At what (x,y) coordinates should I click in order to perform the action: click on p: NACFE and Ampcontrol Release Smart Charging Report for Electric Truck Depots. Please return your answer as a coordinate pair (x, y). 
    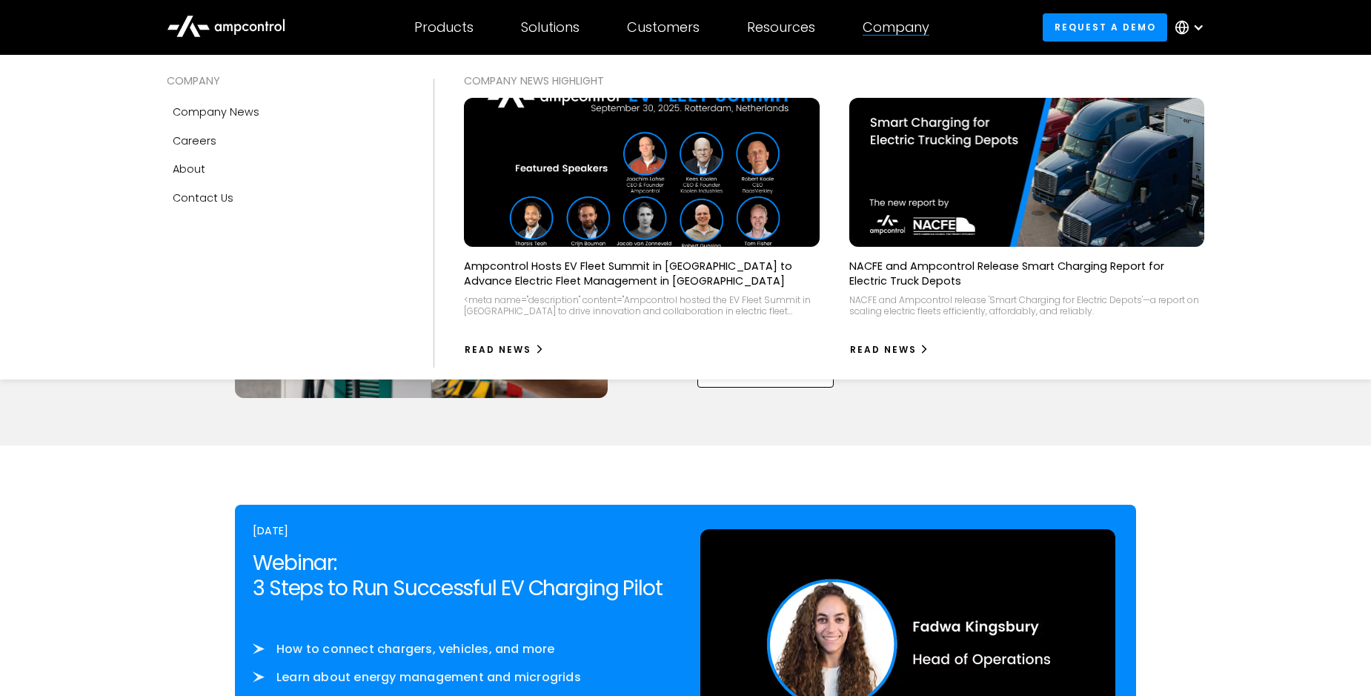
    Looking at the image, I should click on (1027, 273).